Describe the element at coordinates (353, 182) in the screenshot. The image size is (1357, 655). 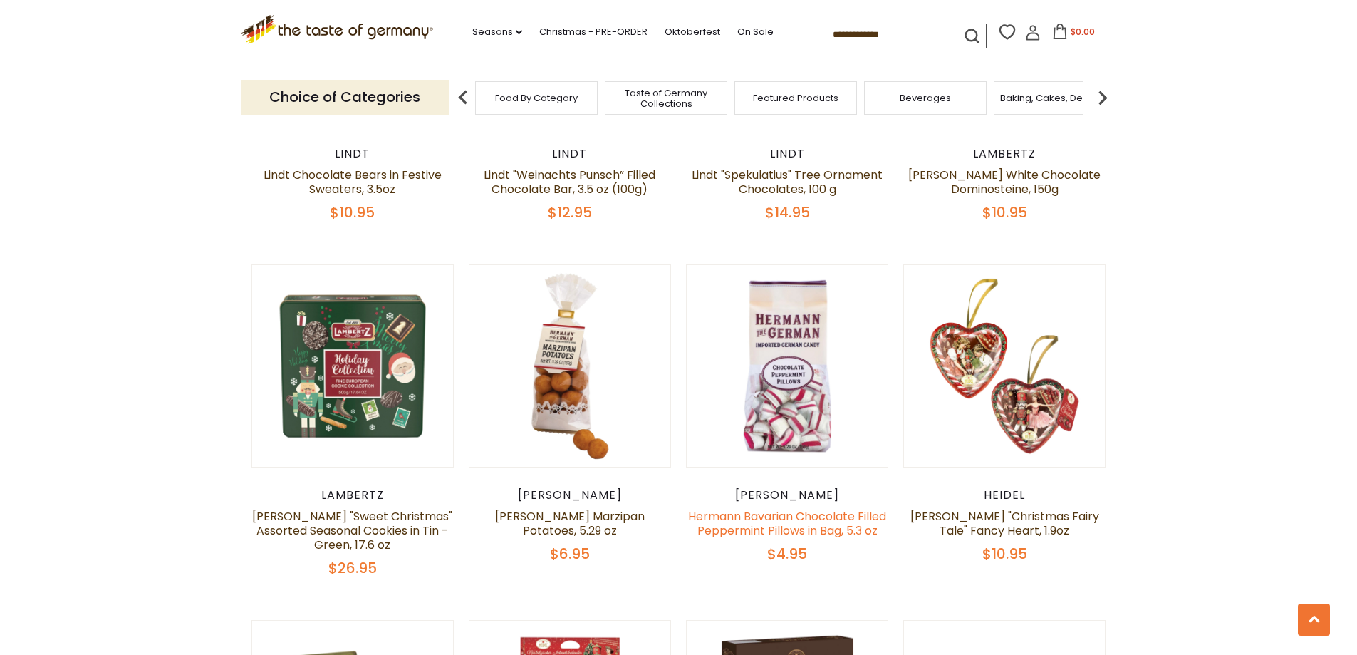
I see `a: Lindt Chocolate Bears in Festive Sweaters, 3.5oz` at that location.